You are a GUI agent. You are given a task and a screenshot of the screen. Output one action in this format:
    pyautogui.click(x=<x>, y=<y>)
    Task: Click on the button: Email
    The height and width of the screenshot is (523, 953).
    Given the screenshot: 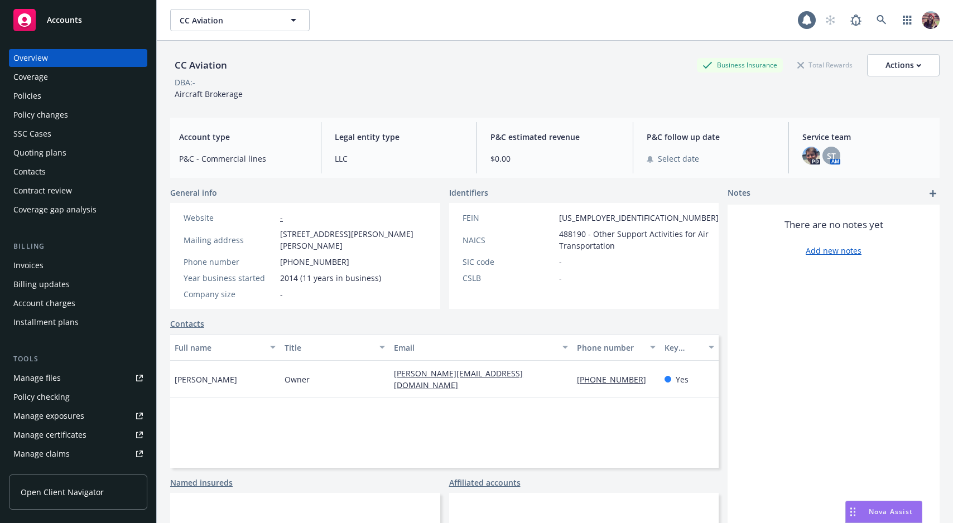 What is the action you would take?
    pyautogui.click(x=481, y=348)
    